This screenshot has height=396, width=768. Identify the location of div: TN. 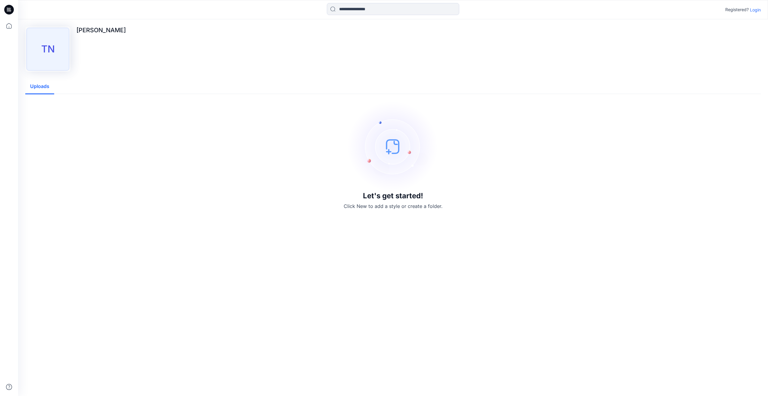
(48, 49).